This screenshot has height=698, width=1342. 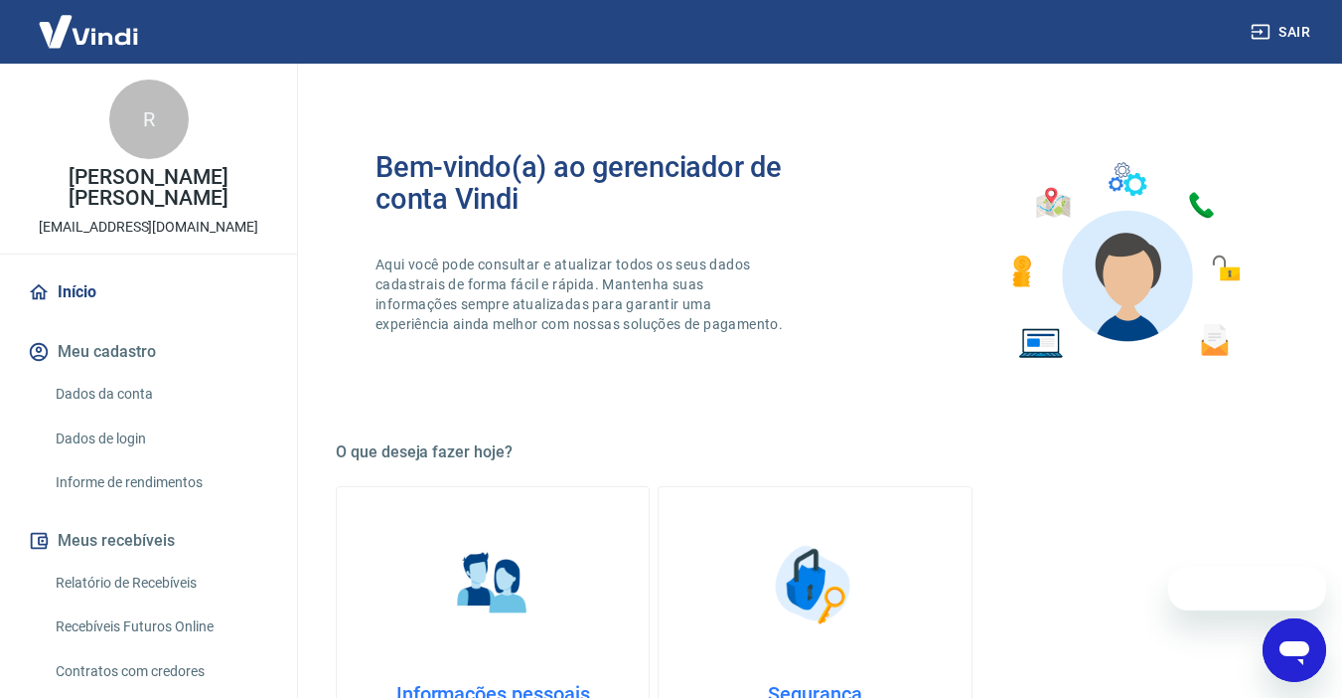 What do you see at coordinates (160, 393) in the screenshot?
I see `a: Dados da conta` at bounding box center [160, 393].